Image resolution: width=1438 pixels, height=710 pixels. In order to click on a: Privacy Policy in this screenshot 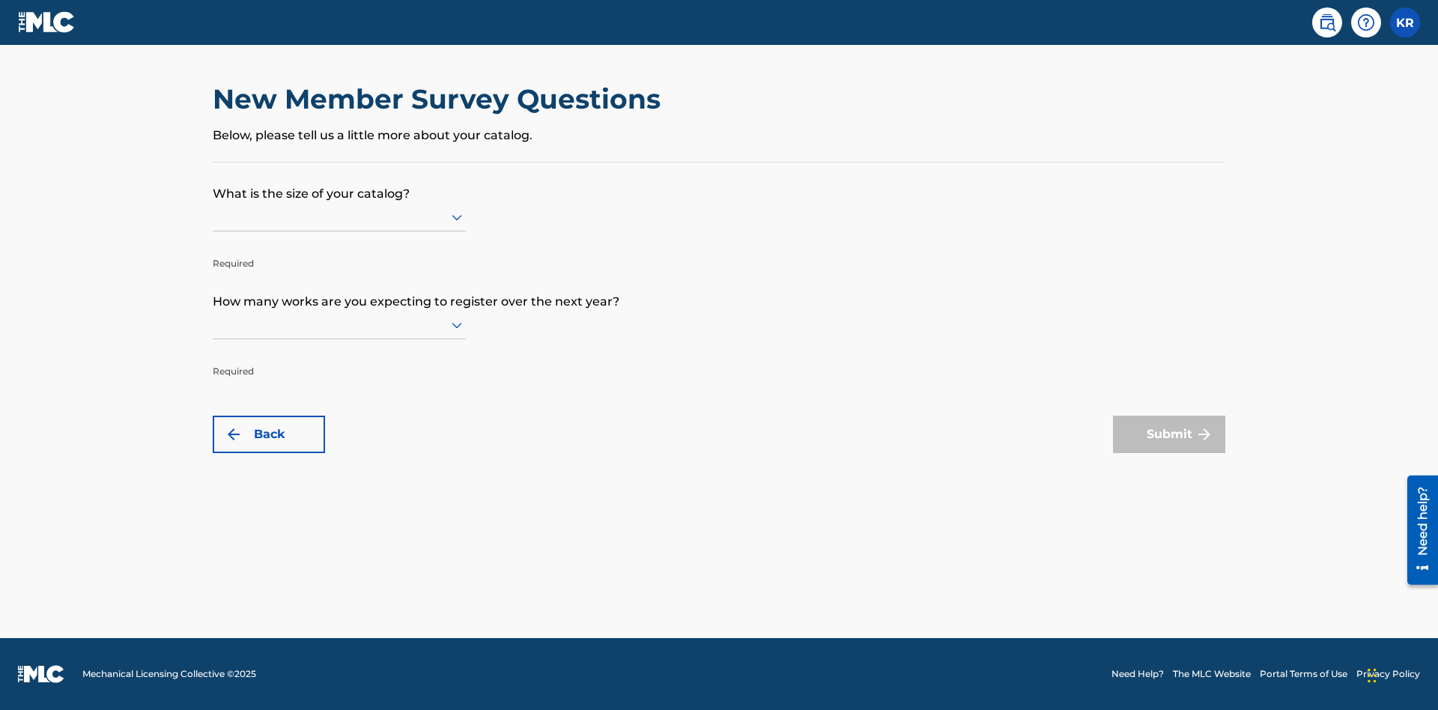, I will do `click(1388, 674)`.